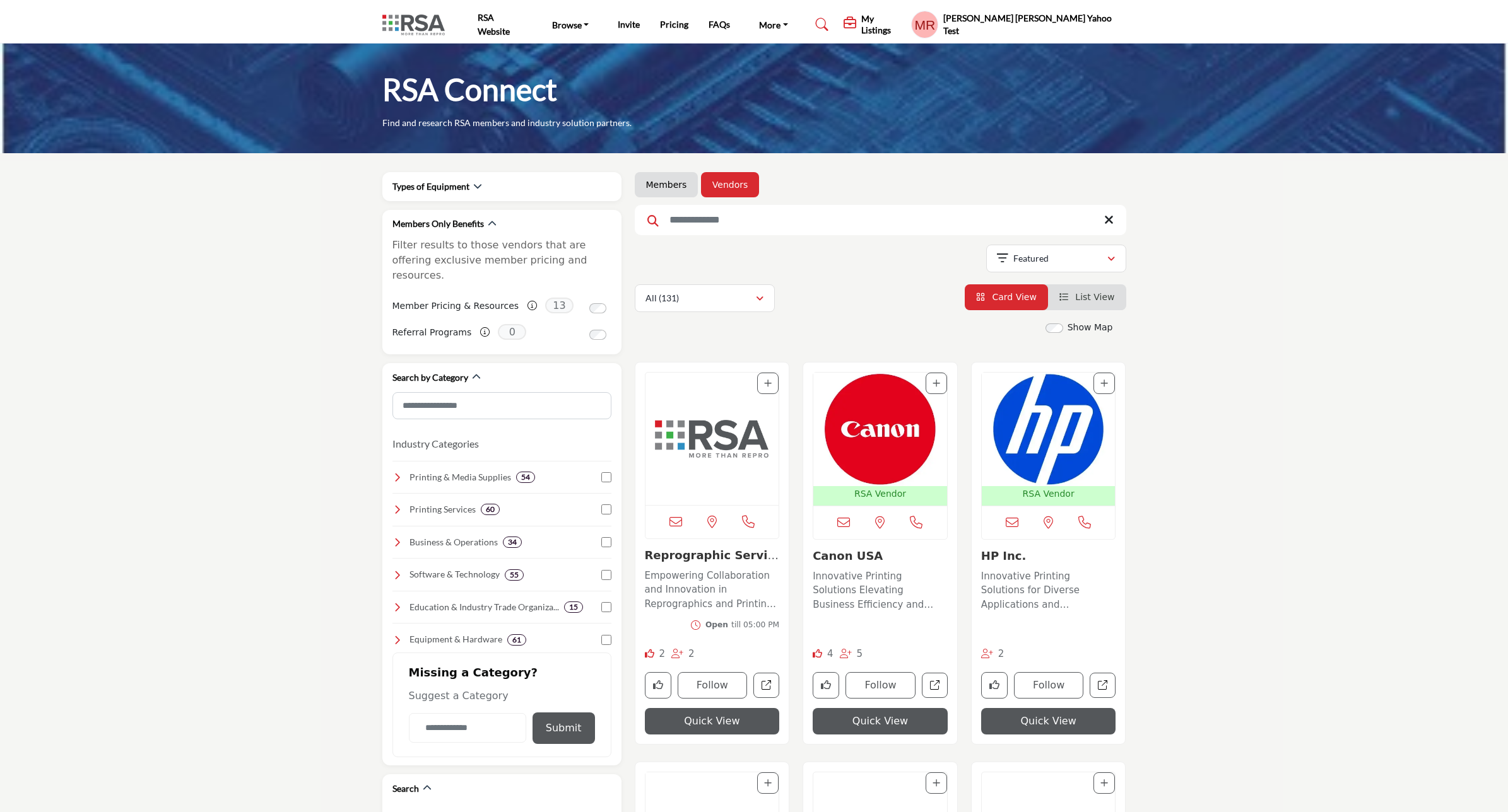 This screenshot has height=812, width=1508. I want to click on a: View List, so click(1087, 297).